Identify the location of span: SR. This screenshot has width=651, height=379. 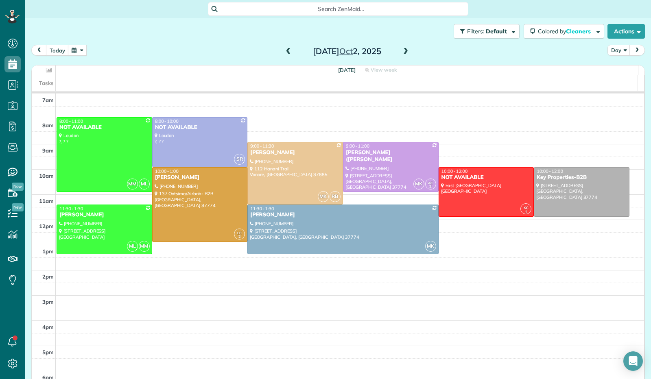
(239, 159).